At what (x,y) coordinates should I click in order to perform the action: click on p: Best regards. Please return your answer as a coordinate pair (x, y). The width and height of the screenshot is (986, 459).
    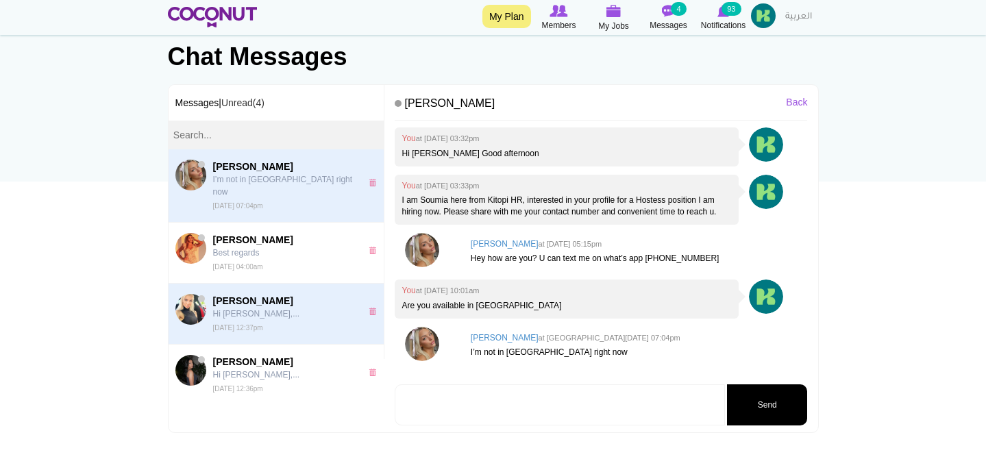
    Looking at the image, I should click on (284, 253).